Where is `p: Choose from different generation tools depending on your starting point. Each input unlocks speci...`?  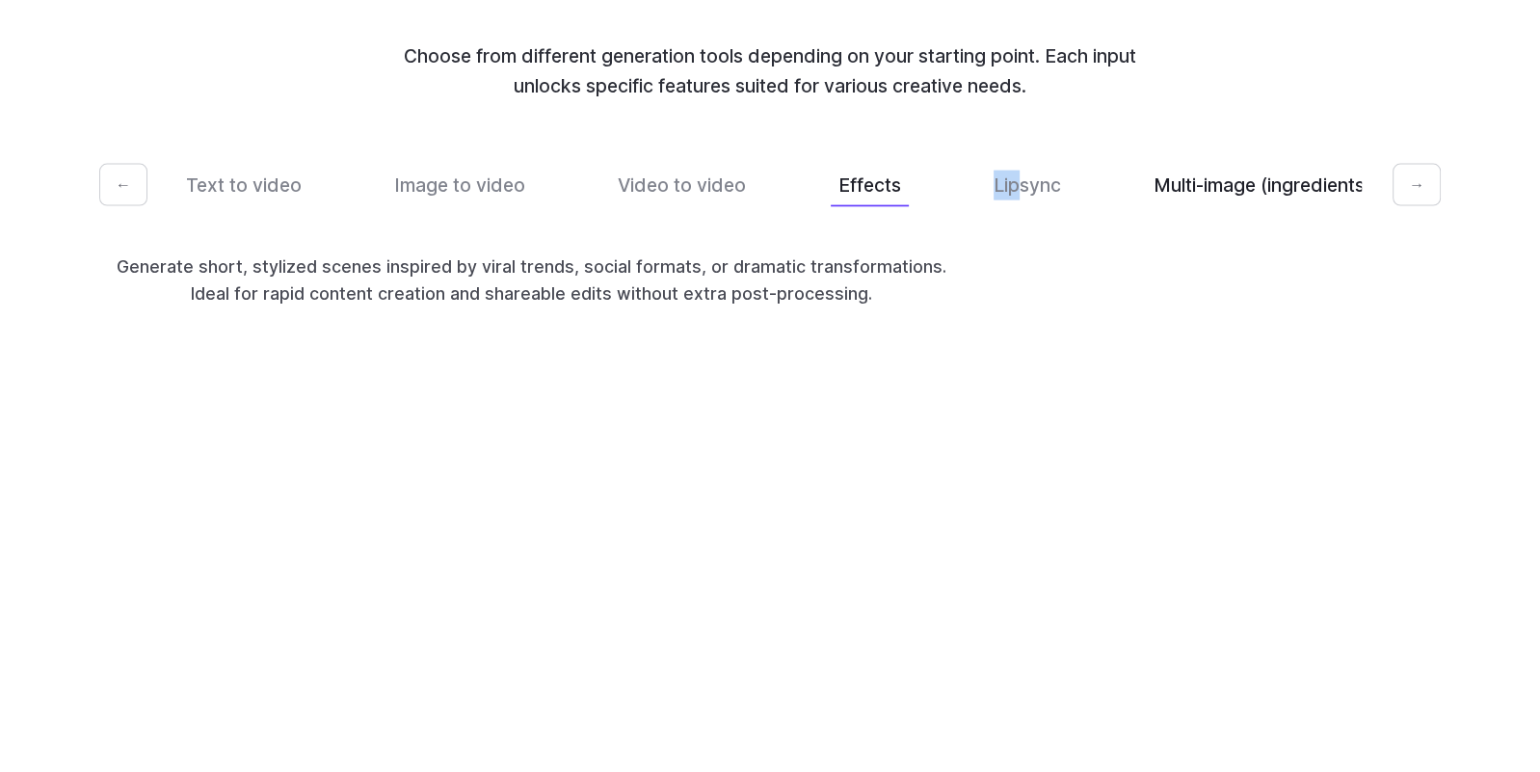
p: Choose from different generation tools depending on your starting point. Each input unlocks speci... is located at coordinates (770, 70).